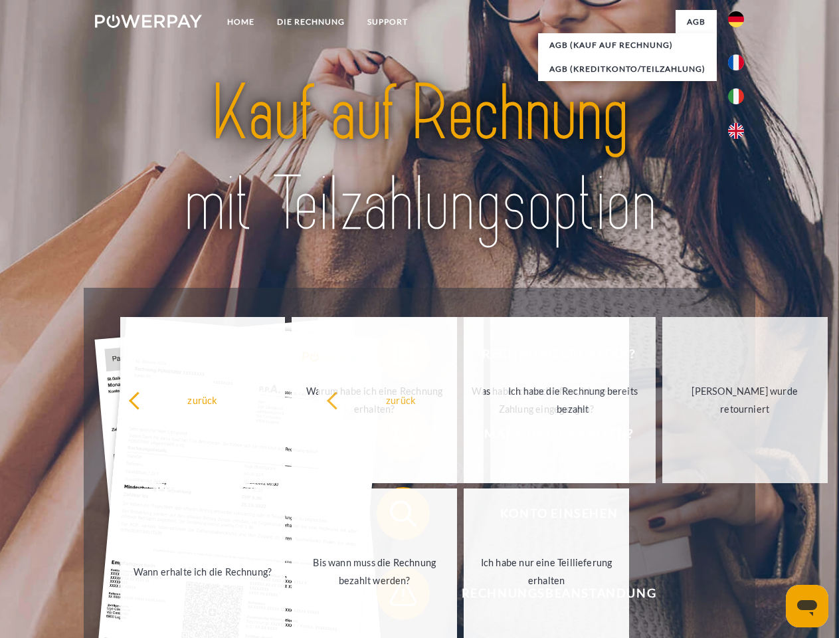 This screenshot has width=839, height=638. I want to click on div: Bis wann muss die Rechnung bezahlt werden?, so click(374, 571).